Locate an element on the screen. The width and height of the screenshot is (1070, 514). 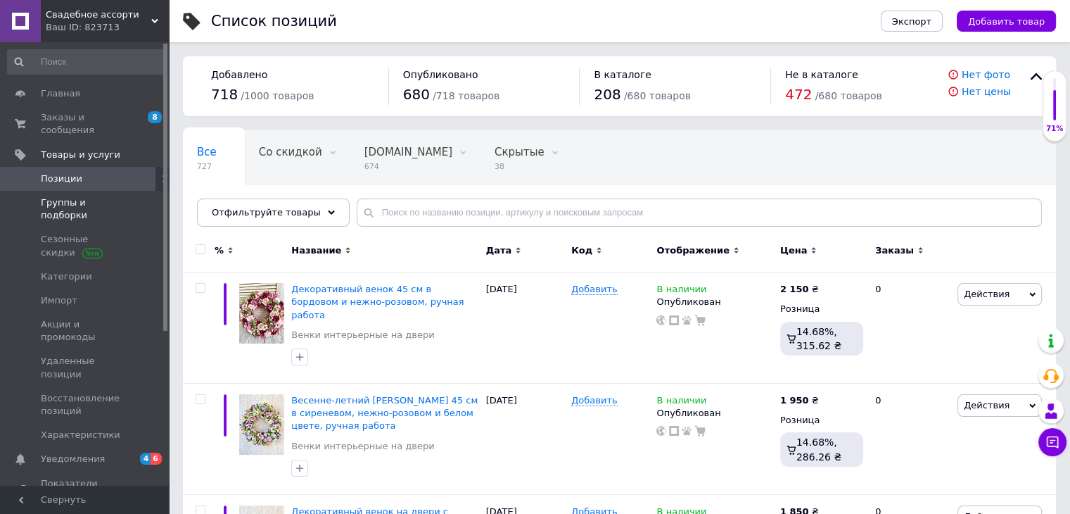
b: 2 150 is located at coordinates (794, 288).